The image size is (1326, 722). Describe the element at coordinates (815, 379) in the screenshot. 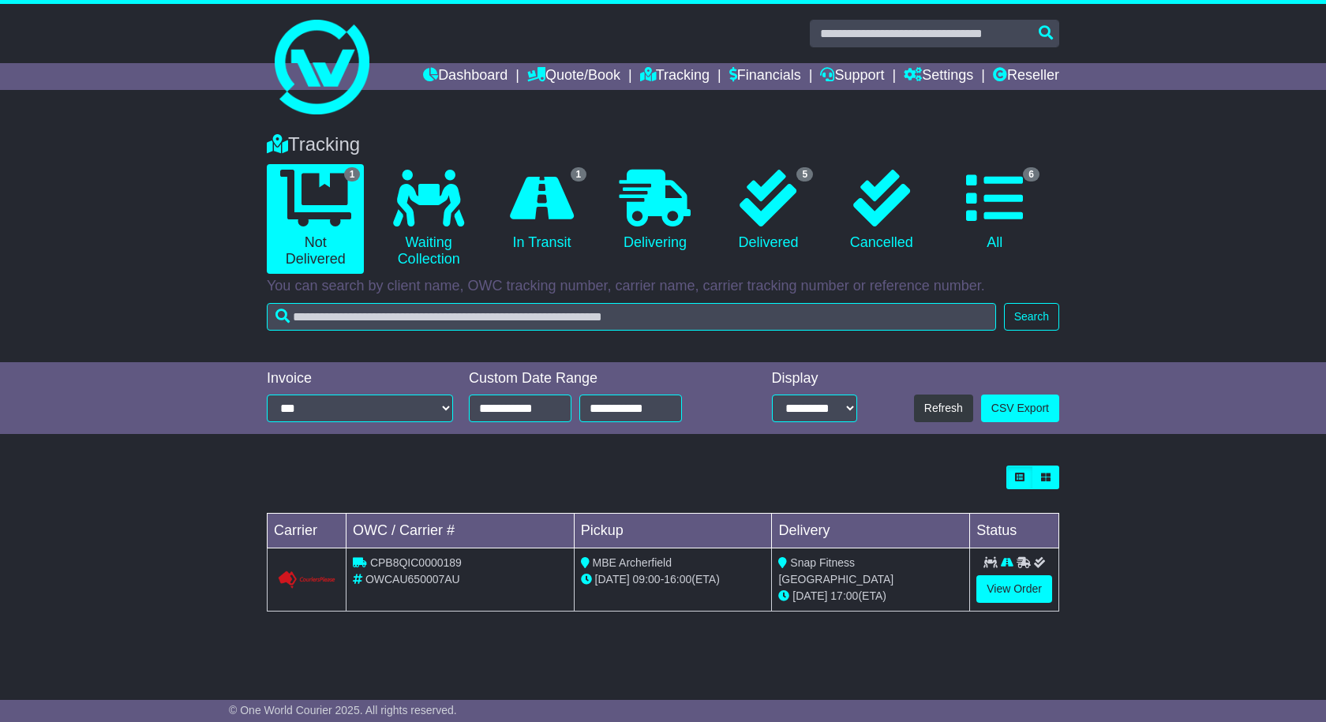

I see `div: Display` at that location.